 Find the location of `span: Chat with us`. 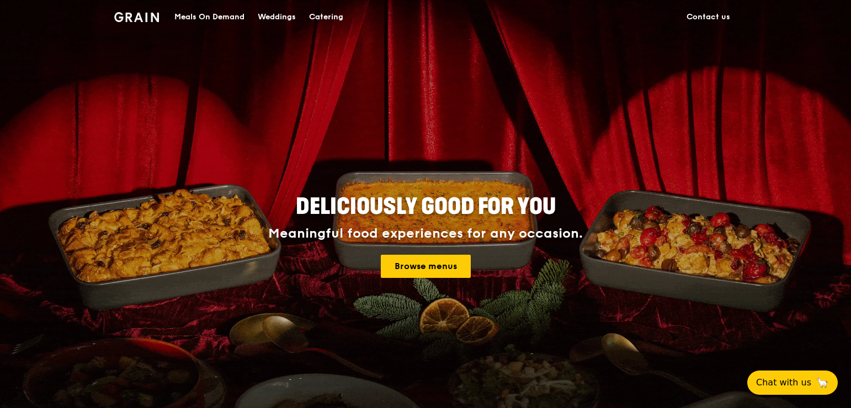

span: Chat with us is located at coordinates (783, 383).